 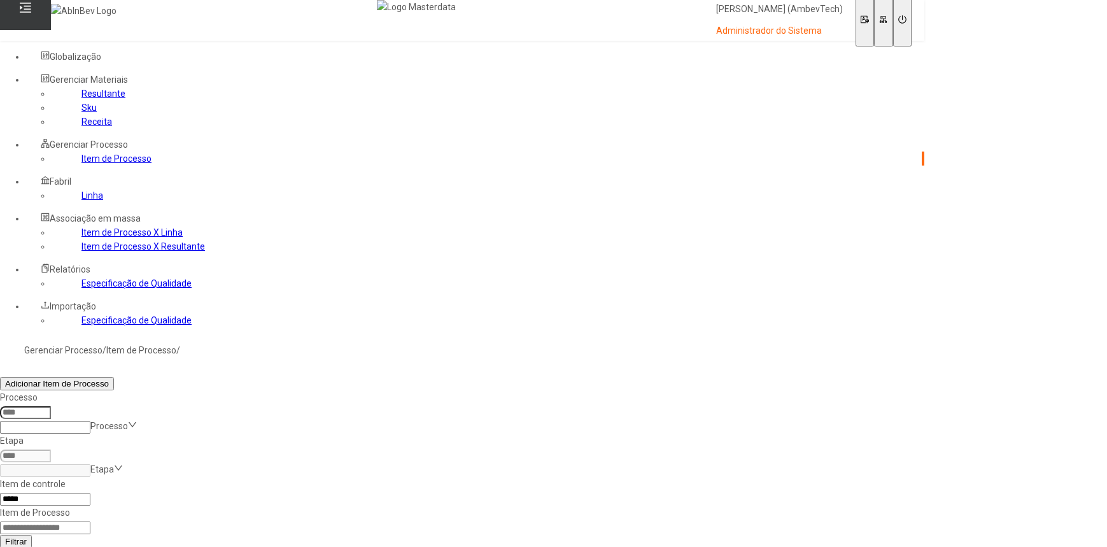 I want to click on a: Linha, so click(x=92, y=195).